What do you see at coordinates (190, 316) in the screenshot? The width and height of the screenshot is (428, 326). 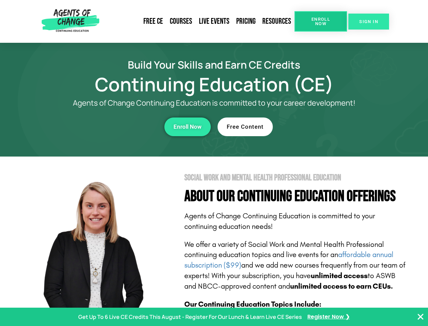 I see `p: Get Up To 6 Live CE Credits This August - Register For Our Lunch & Learn Live CE Series` at bounding box center [190, 316].